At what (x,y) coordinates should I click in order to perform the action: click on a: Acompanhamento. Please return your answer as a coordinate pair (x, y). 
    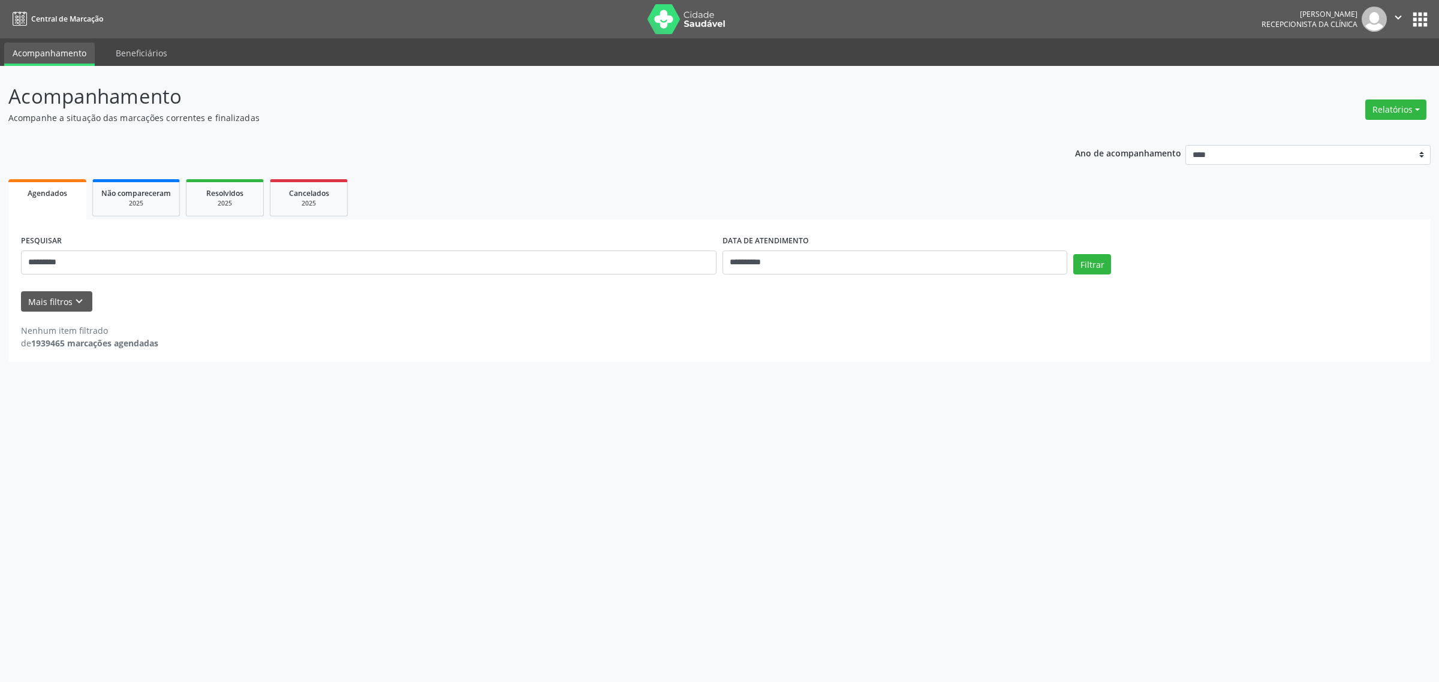
    Looking at the image, I should click on (49, 54).